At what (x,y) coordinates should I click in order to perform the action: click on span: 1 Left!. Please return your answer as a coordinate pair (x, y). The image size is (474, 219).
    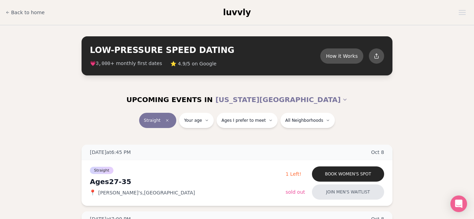
    Looking at the image, I should click on (293, 174).